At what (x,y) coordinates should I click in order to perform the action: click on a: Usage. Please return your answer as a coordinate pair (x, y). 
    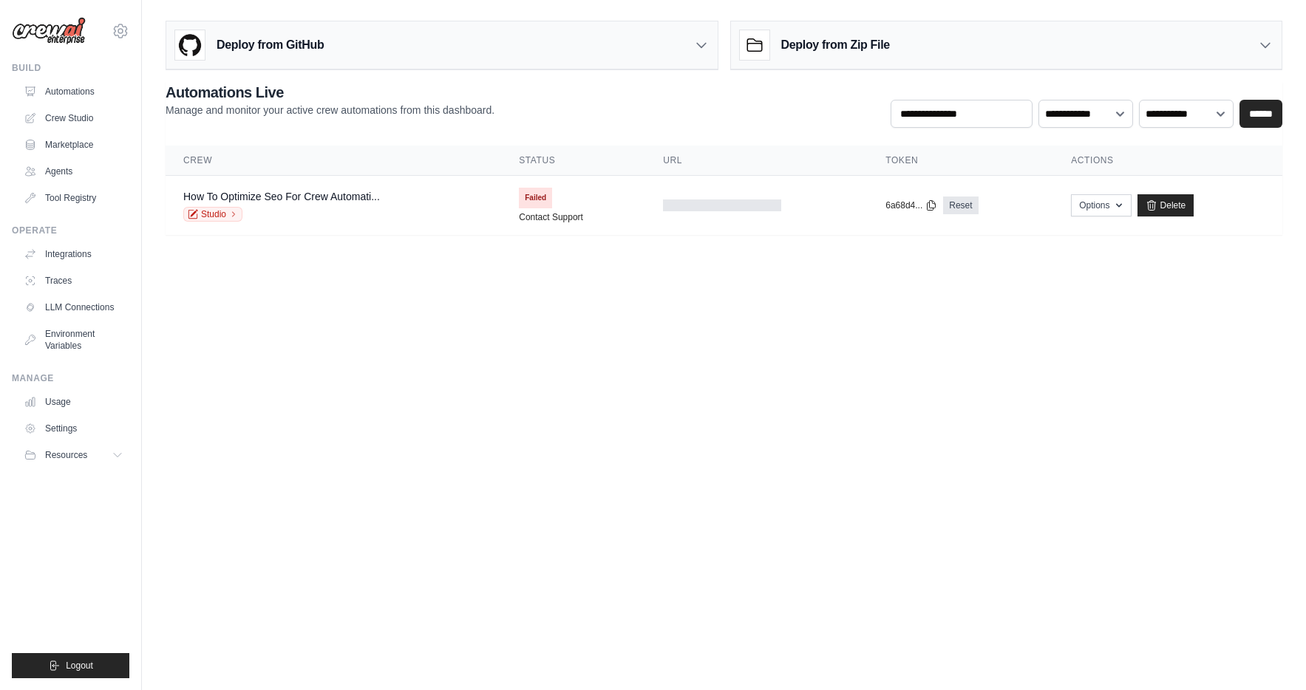
    Looking at the image, I should click on (73, 402).